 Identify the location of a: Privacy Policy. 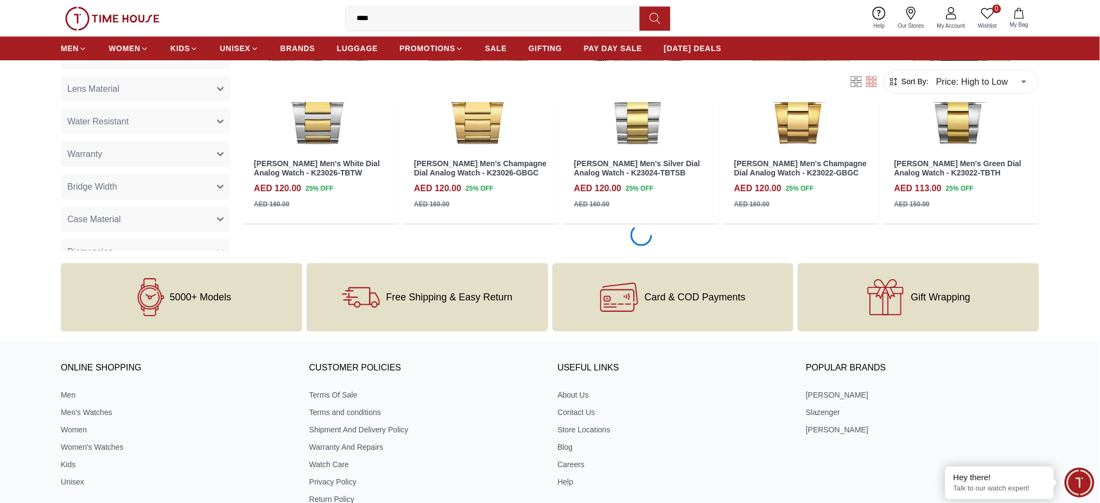
(426, 481).